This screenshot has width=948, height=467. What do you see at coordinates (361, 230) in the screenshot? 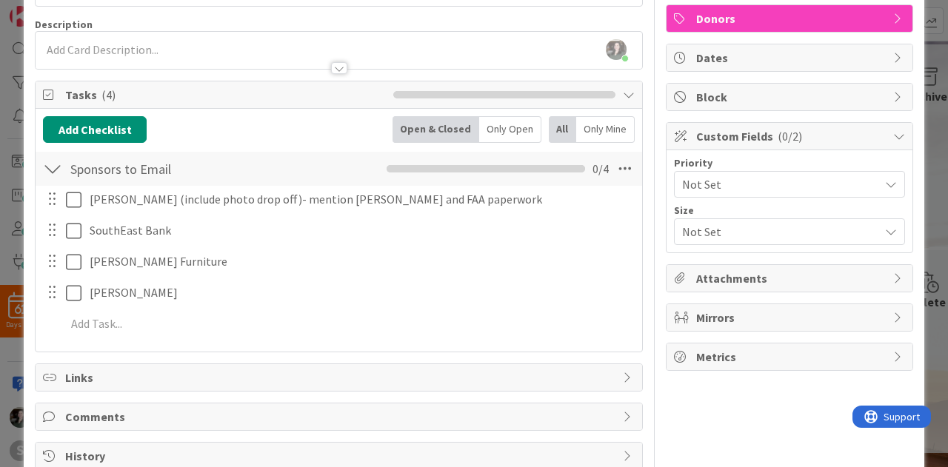
I see `p: SouthEast Bank` at bounding box center [361, 230].